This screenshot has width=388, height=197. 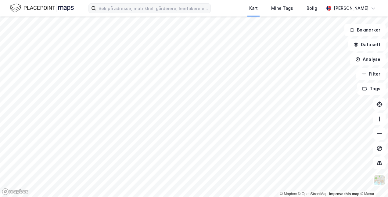 What do you see at coordinates (371, 74) in the screenshot?
I see `button: Filter` at bounding box center [371, 74].